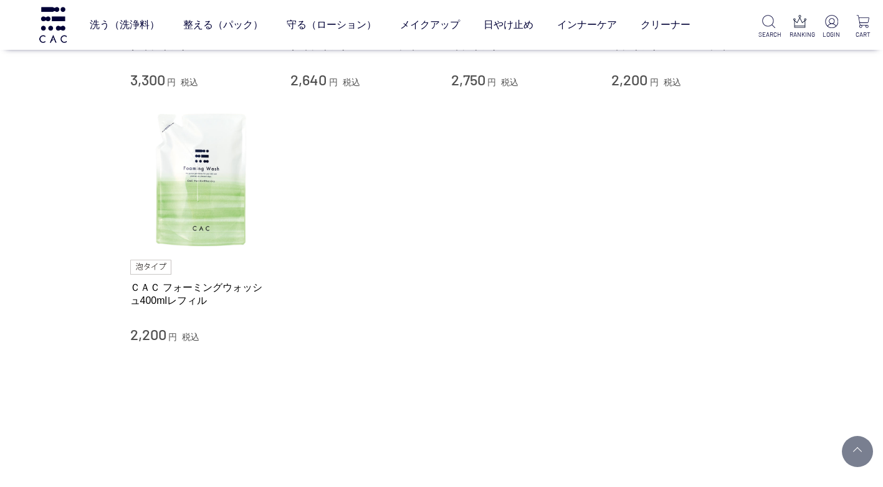 This screenshot has height=487, width=883. I want to click on p: CART, so click(863, 34).